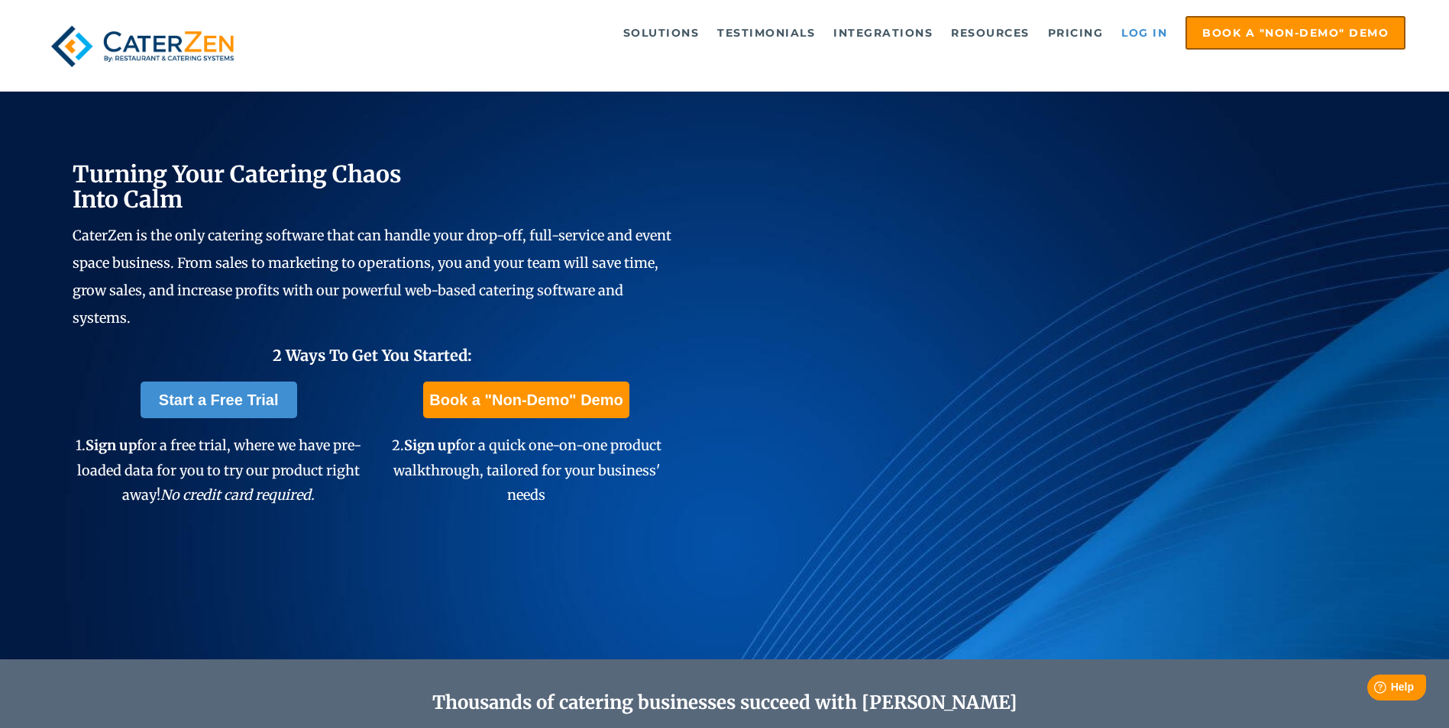 Image resolution: width=1449 pixels, height=728 pixels. I want to click on span: CaterZen is the only catering software that can handle your drop-off, full-service and event spac..., so click(372, 276).